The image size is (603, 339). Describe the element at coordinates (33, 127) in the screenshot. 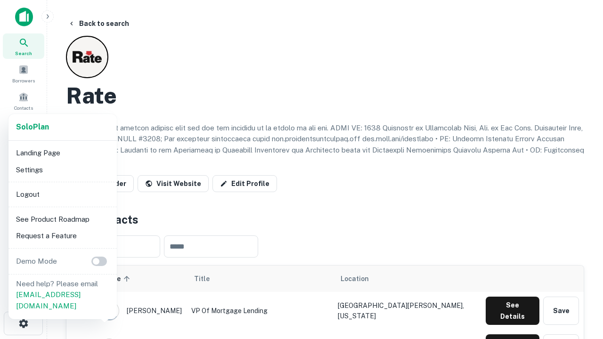

I see `a: SoloPlan` at that location.